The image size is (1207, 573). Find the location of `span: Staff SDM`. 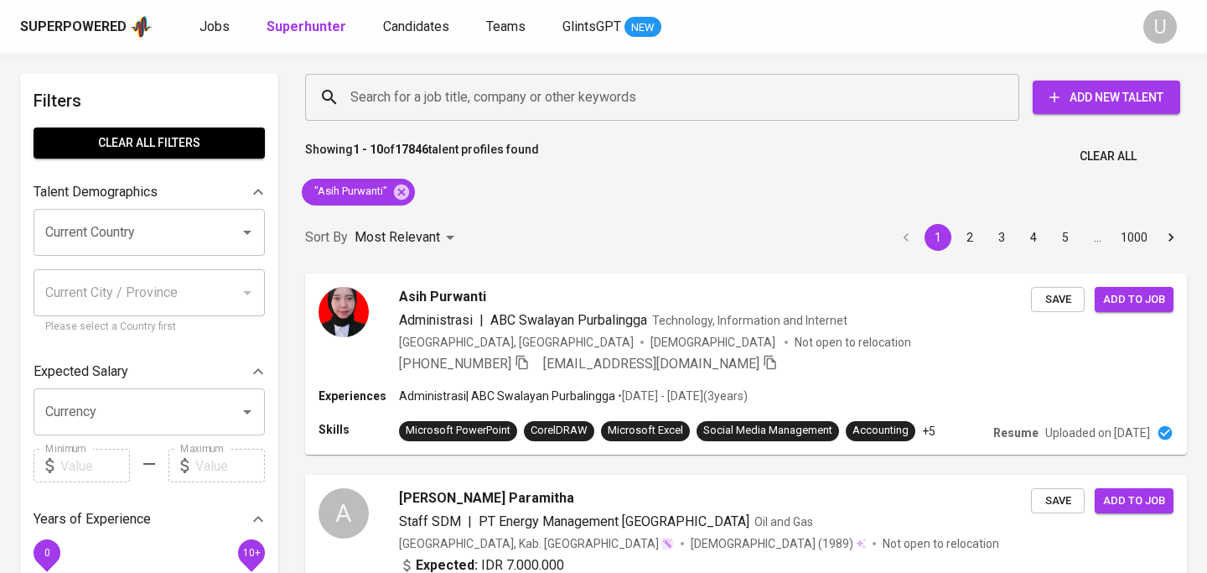

span: Staff SDM is located at coordinates (430, 521).